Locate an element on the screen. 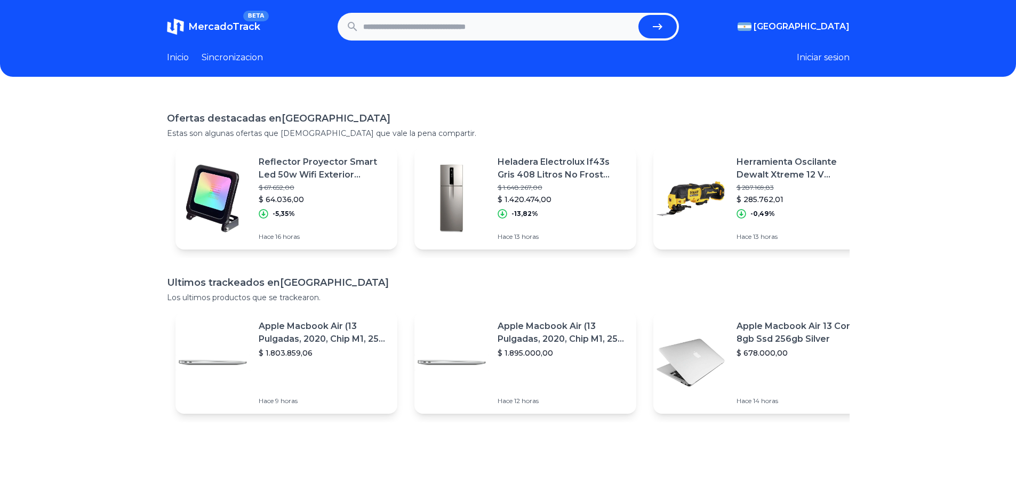 The width and height of the screenshot is (1016, 490). img: Argentina is located at coordinates (745, 27).